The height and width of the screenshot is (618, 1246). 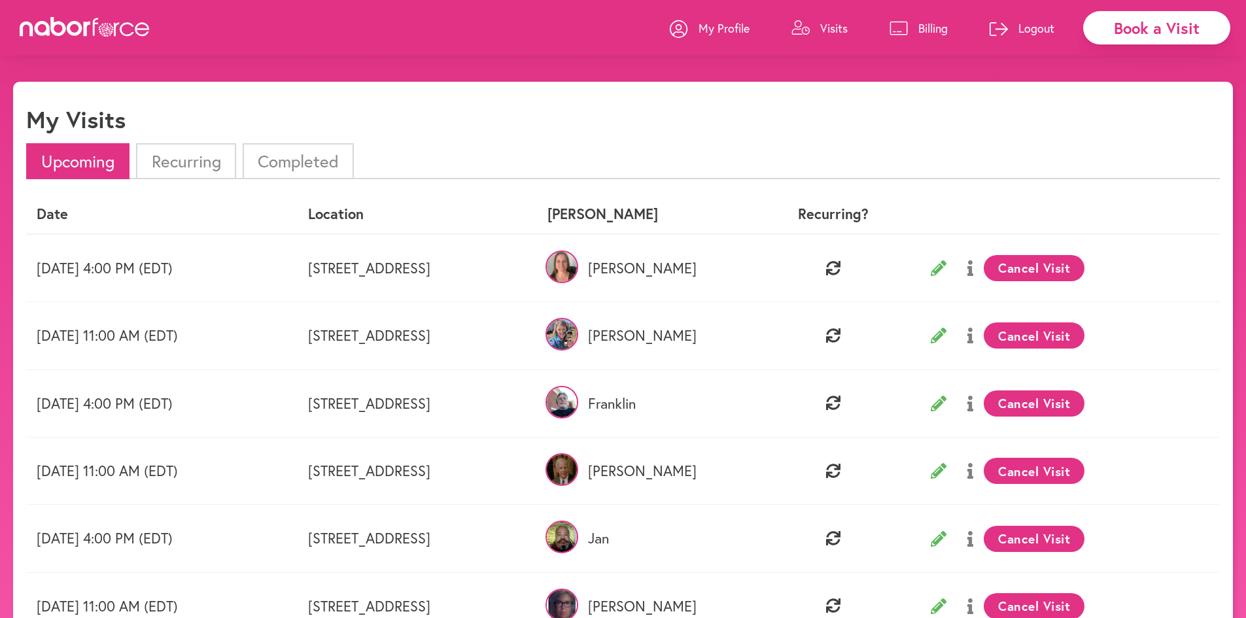 I want to click on a: Visits, so click(x=819, y=28).